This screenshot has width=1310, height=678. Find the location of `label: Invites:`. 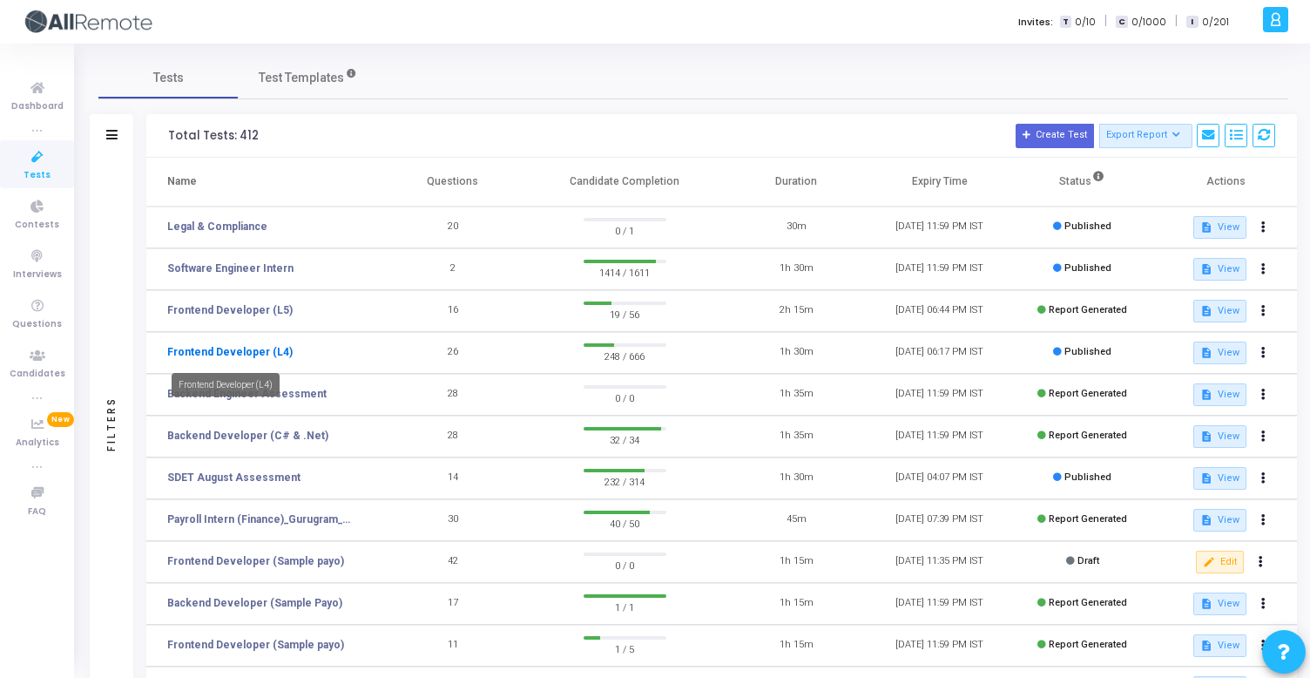

label: Invites: is located at coordinates (1036, 22).